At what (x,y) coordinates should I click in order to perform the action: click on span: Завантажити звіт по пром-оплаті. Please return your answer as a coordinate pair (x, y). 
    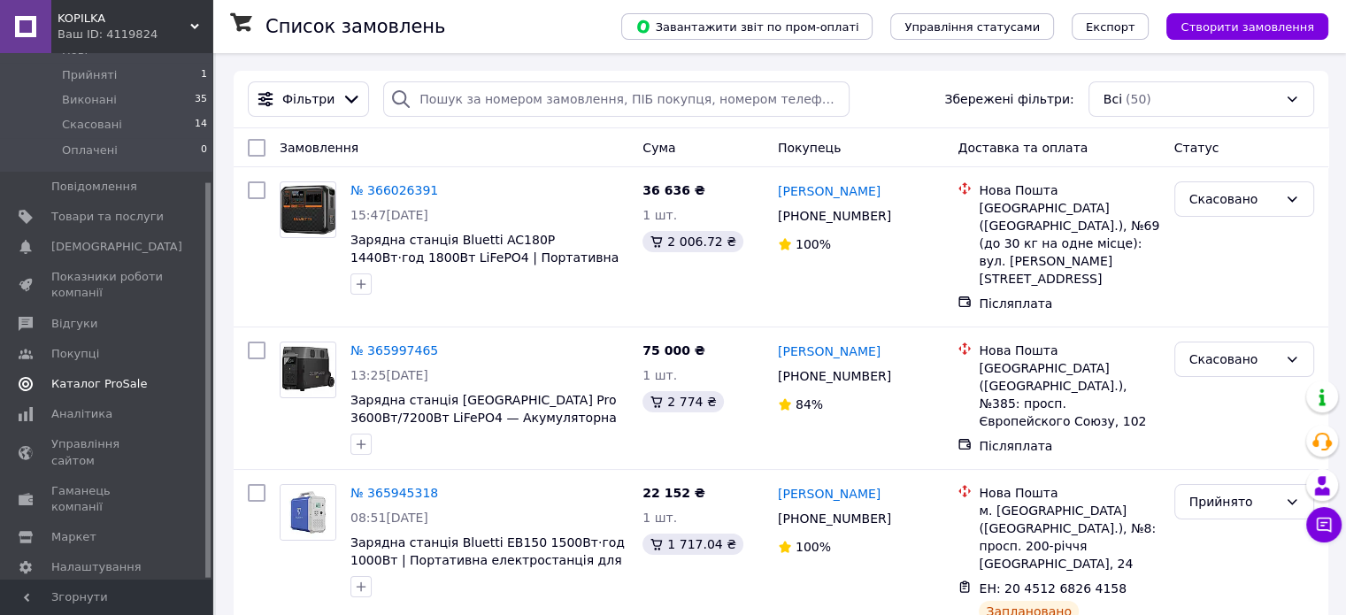
    Looking at the image, I should click on (747, 27).